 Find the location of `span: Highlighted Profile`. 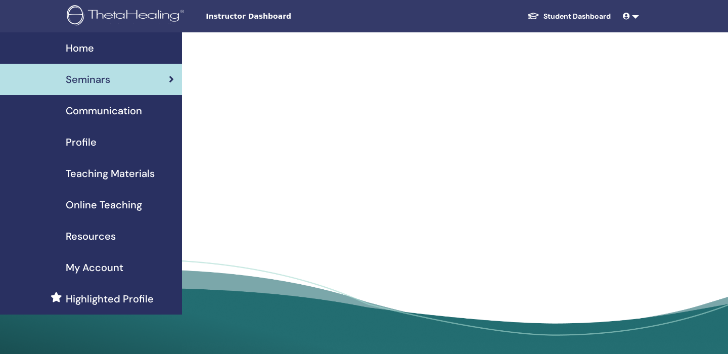

span: Highlighted Profile is located at coordinates (110, 299).